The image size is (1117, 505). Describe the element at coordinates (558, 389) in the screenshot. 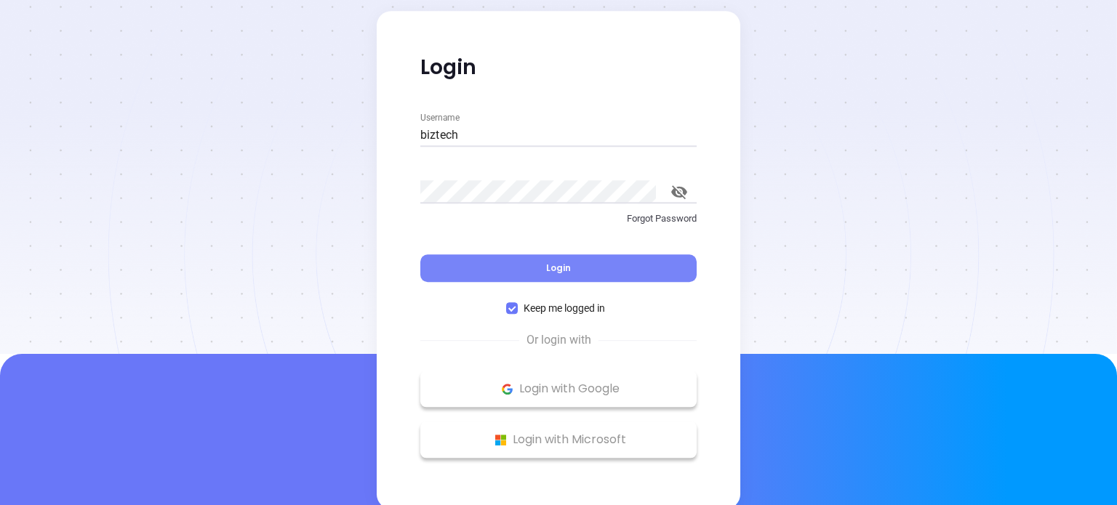

I see `p: Login with Google` at that location.